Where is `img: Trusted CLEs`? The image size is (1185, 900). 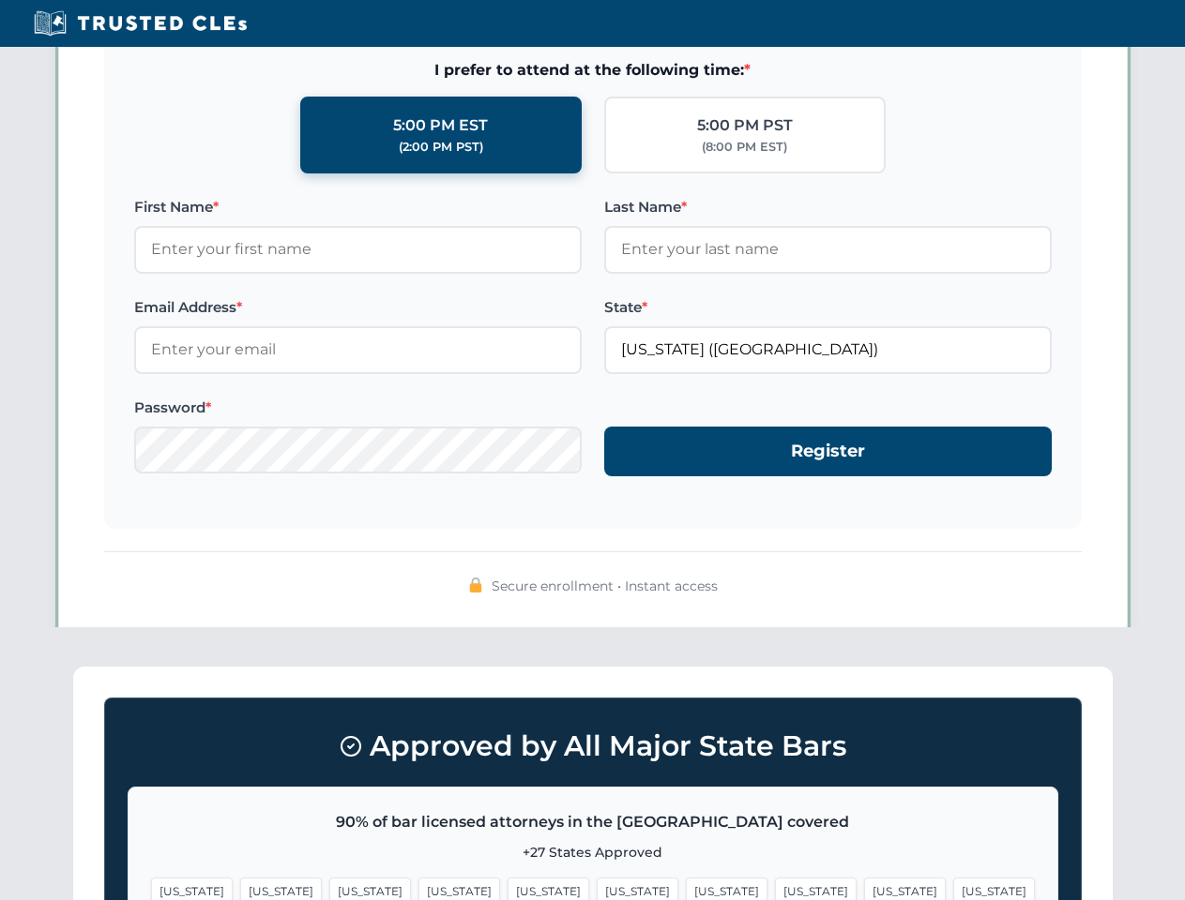
img: Trusted CLEs is located at coordinates (140, 23).